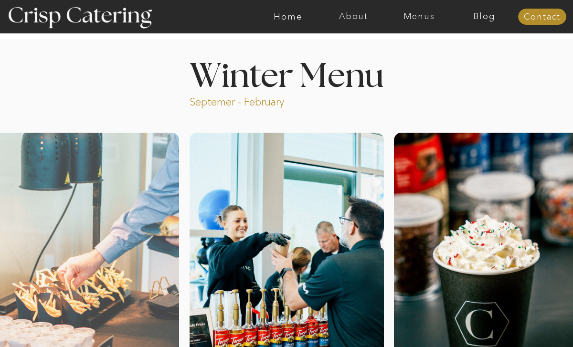  I want to click on a: Contact, so click(542, 17).